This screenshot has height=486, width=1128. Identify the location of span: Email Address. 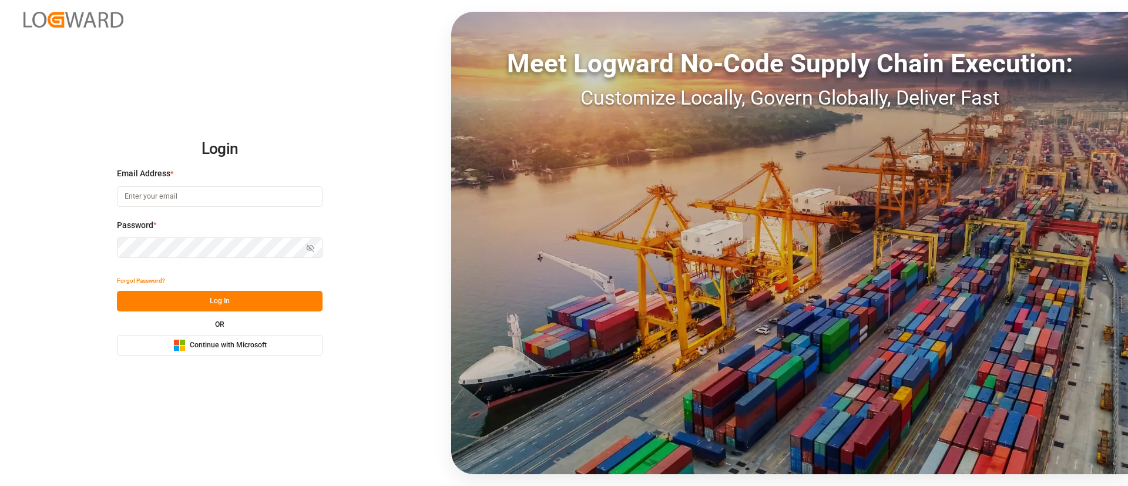
(143, 173).